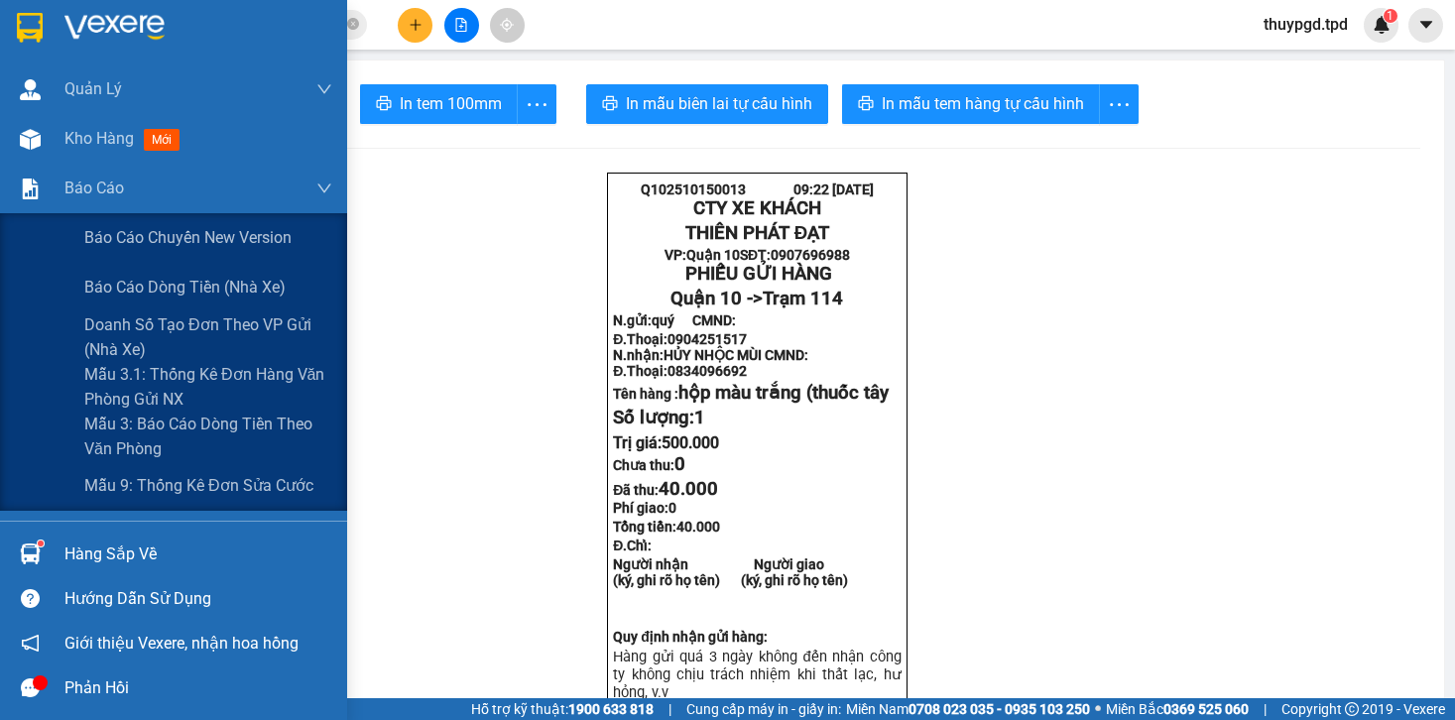  What do you see at coordinates (659, 418) in the screenshot?
I see `span: Số lượng:` at bounding box center [659, 418].